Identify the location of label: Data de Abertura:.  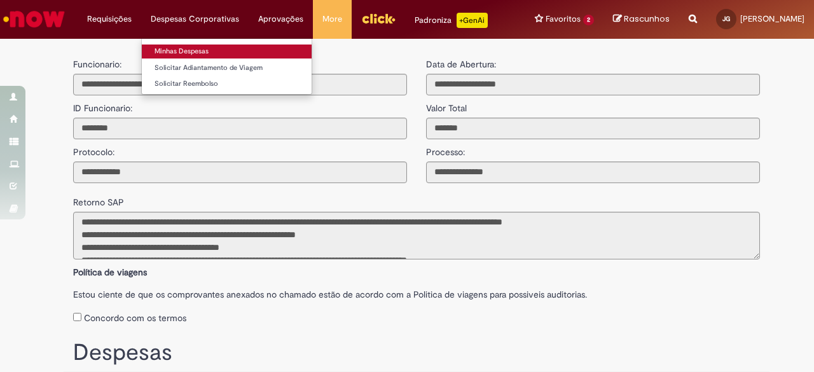
(461, 64).